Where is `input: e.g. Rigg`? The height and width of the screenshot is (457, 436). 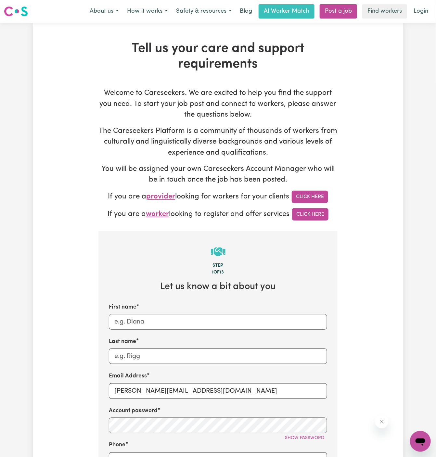 input: e.g. Rigg is located at coordinates (218, 356).